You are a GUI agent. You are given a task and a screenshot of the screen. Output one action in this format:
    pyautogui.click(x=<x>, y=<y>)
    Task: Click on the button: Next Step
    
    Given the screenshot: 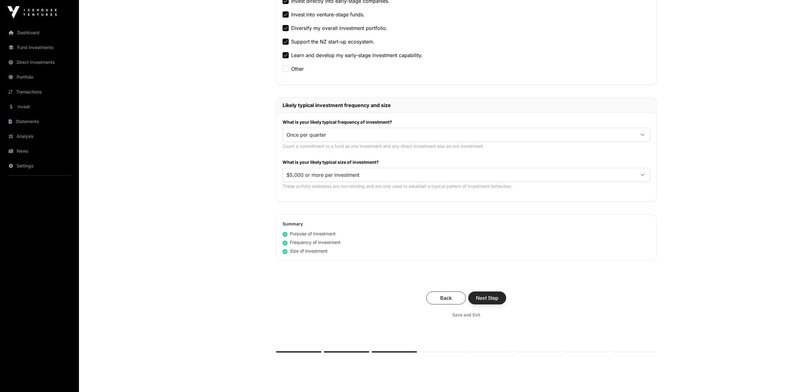 What is the action you would take?
    pyautogui.click(x=487, y=298)
    